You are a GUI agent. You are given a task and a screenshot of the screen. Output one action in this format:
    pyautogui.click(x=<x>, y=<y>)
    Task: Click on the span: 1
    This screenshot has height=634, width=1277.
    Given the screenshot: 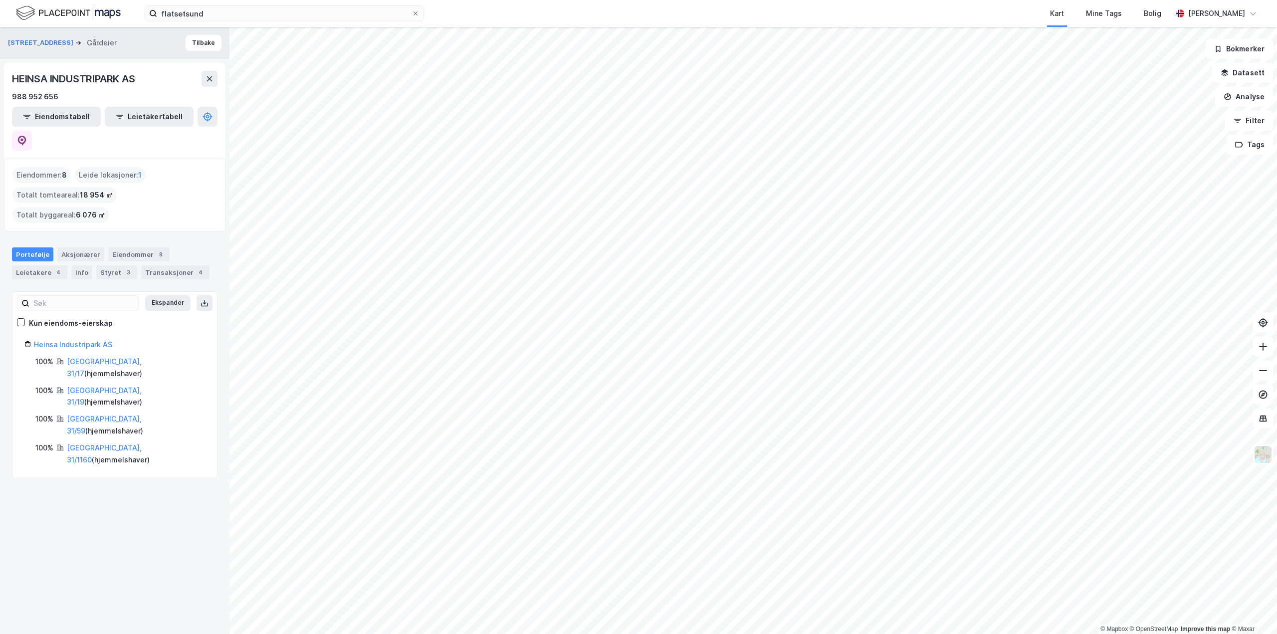 What is the action you would take?
    pyautogui.click(x=140, y=175)
    